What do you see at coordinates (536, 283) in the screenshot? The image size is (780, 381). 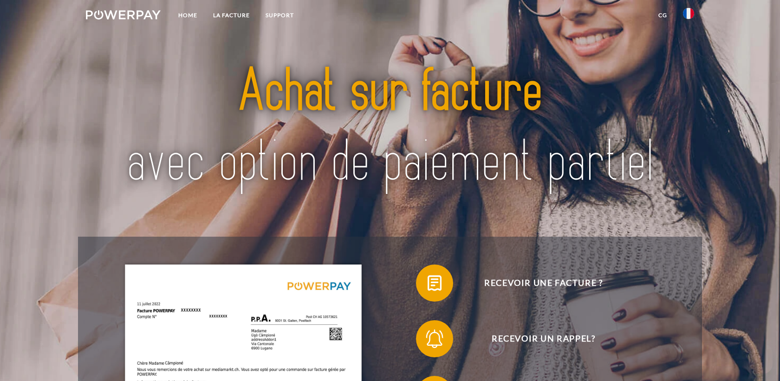 I see `a: Recevoir une facture ?` at bounding box center [536, 283].